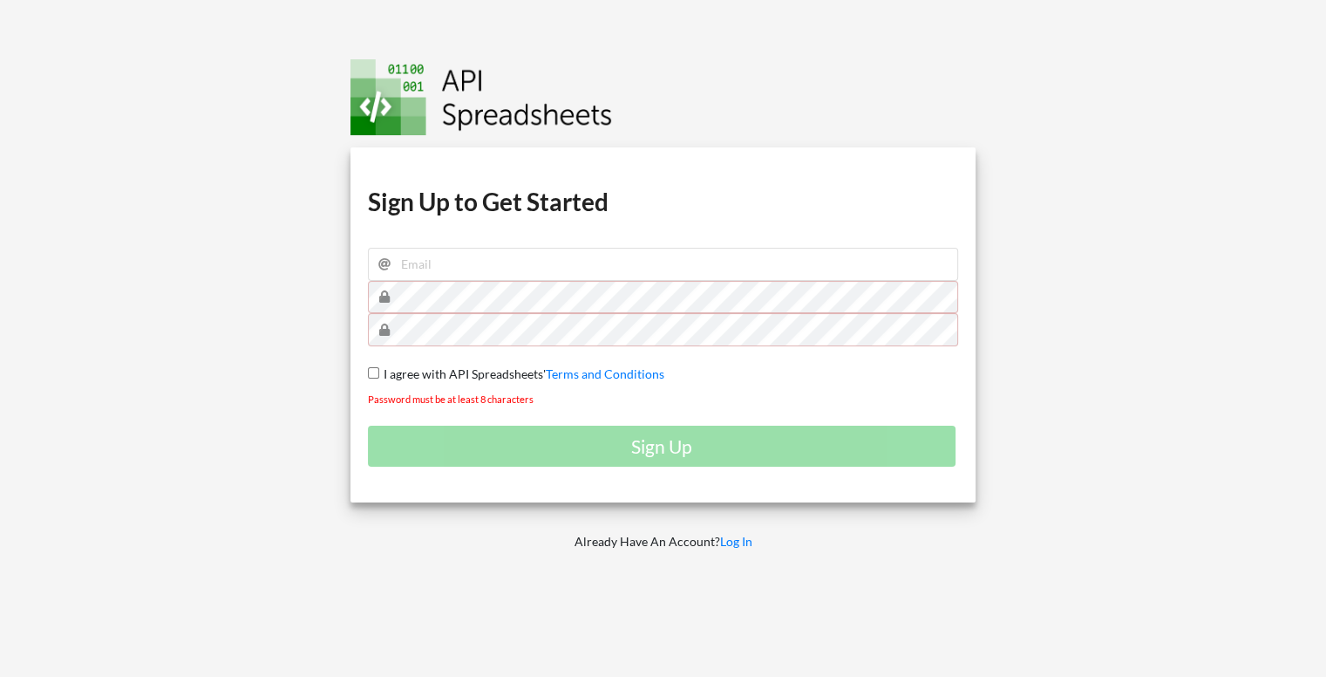 Image resolution: width=1326 pixels, height=677 pixels. Describe the element at coordinates (664, 264) in the screenshot. I see `input: Email` at that location.